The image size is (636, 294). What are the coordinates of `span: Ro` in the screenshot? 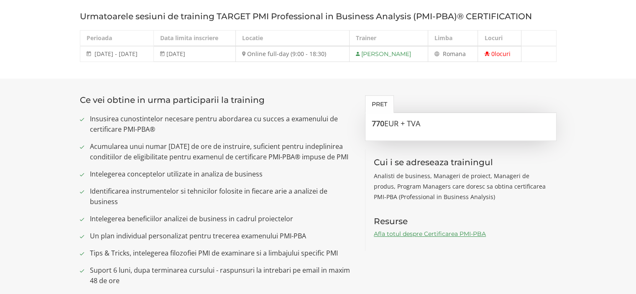 It's located at (446, 54).